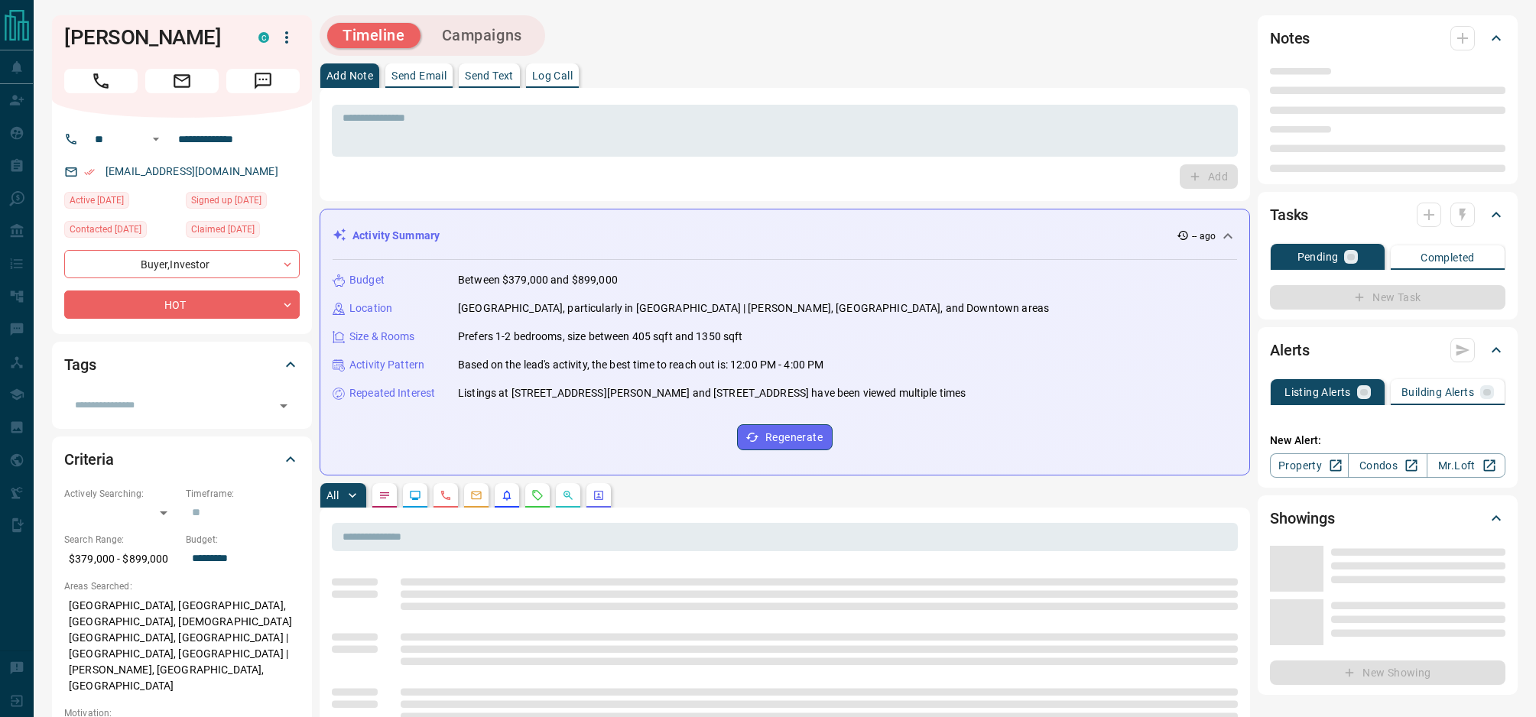 The width and height of the screenshot is (1536, 717). What do you see at coordinates (489, 76) in the screenshot?
I see `p: Send Text` at bounding box center [489, 76].